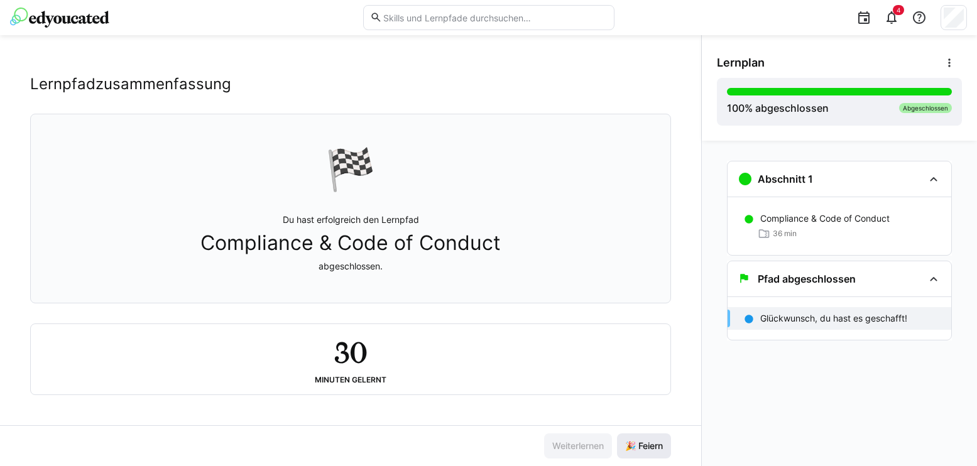  I want to click on span: Weiterlernen, so click(578, 446).